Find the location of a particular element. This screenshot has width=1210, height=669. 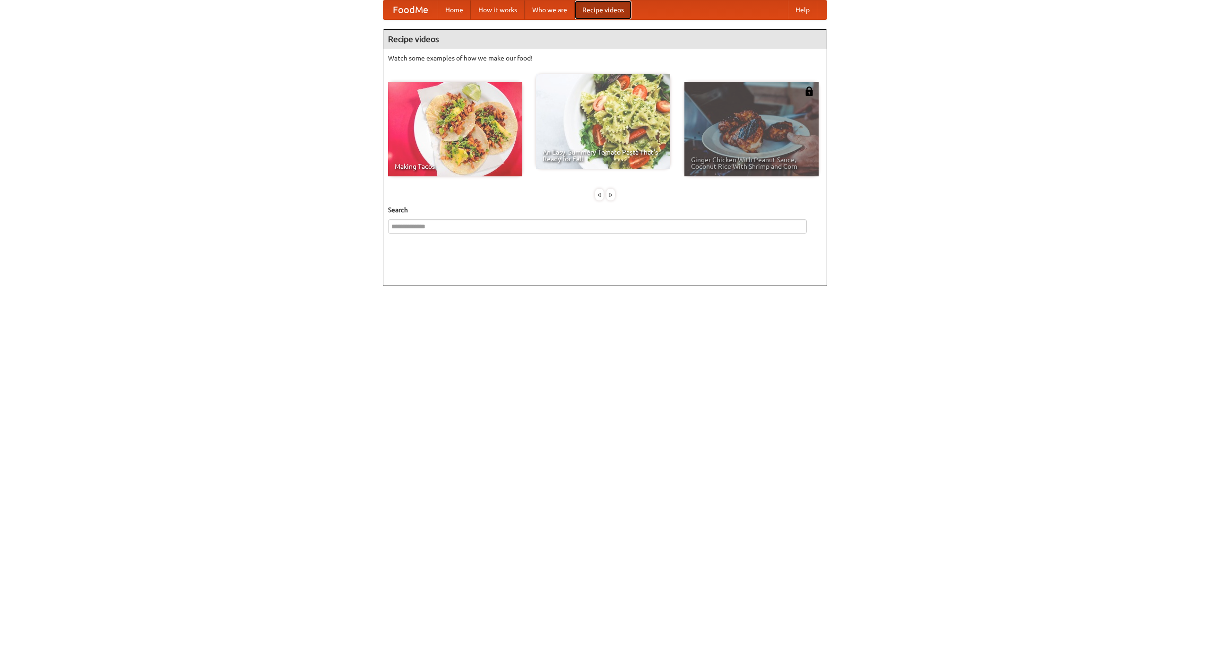

img: 483408.png is located at coordinates (809, 91).